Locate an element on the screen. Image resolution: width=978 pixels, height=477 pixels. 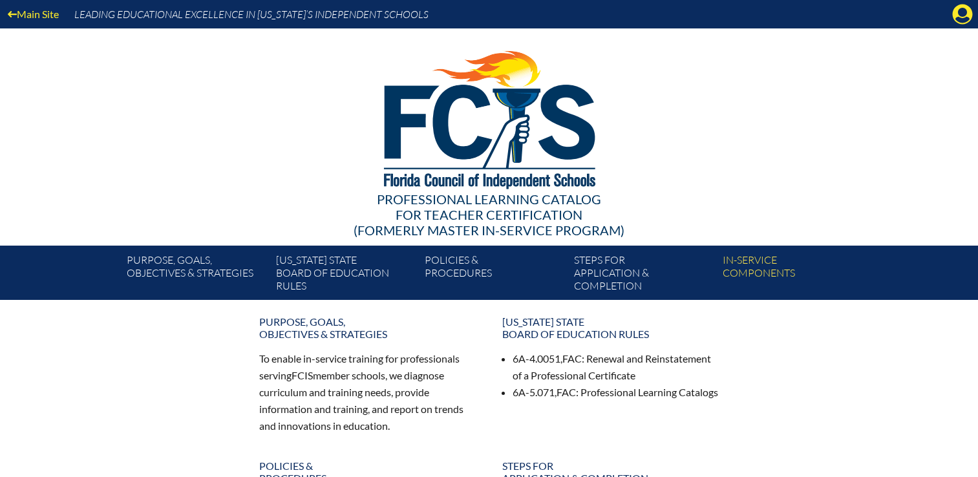
a: Policies &Procedures is located at coordinates (494, 275).